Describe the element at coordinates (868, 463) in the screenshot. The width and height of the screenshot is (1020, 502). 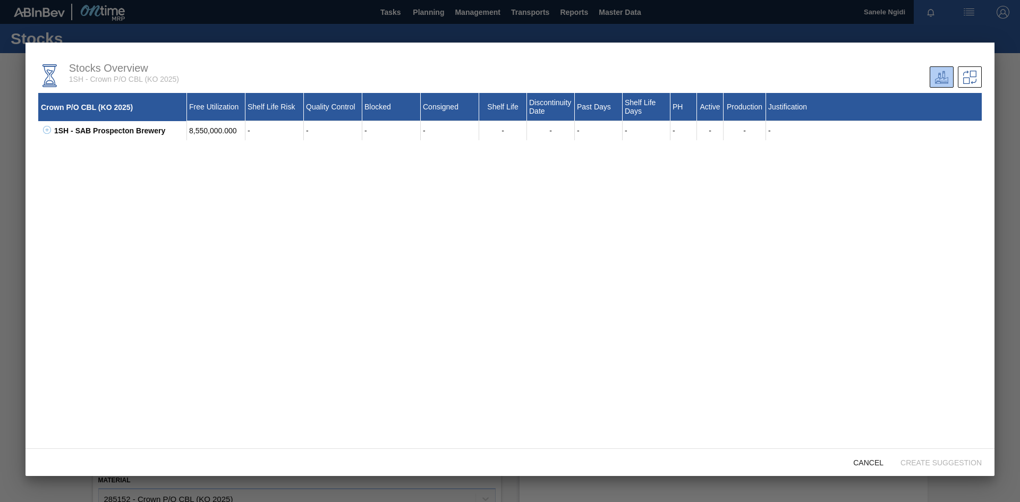
I see `span: Cancel` at that location.